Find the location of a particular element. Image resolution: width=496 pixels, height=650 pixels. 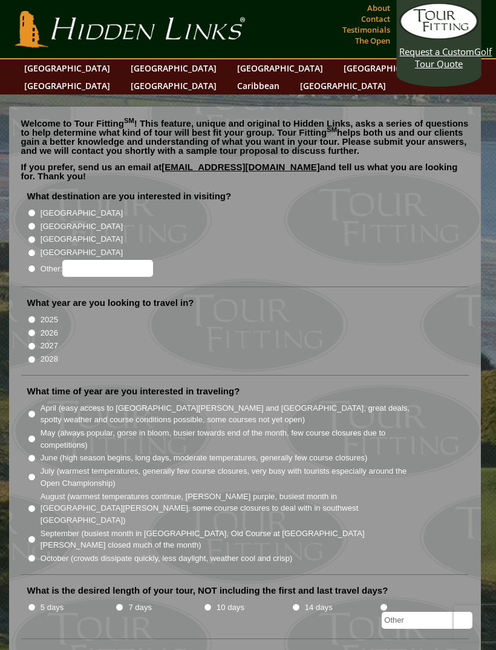

label: May (always popular, gorse in bloom, busier towards end of the month, few course closures due to ... is located at coordinates (230, 438).